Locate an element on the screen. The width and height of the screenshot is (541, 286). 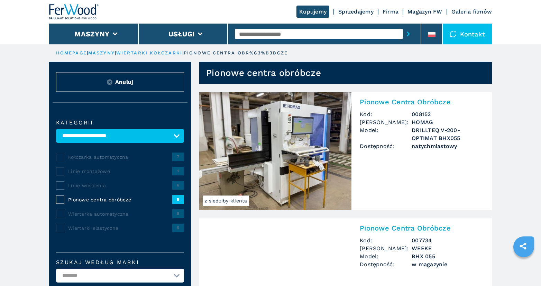
span: 1 is located at coordinates (178, 171).